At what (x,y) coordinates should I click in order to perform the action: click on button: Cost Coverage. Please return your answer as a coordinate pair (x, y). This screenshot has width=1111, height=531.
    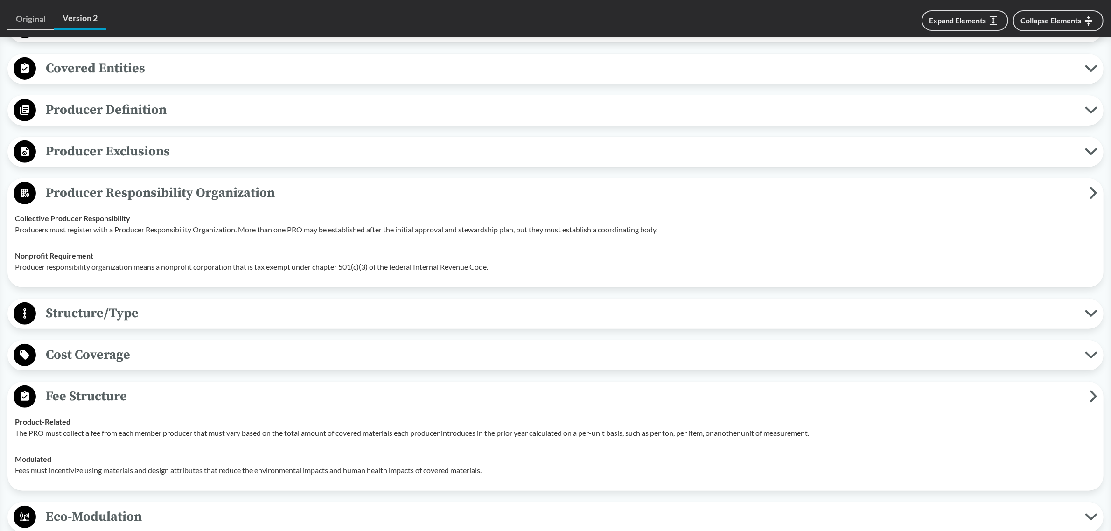
    Looking at the image, I should click on (555, 355).